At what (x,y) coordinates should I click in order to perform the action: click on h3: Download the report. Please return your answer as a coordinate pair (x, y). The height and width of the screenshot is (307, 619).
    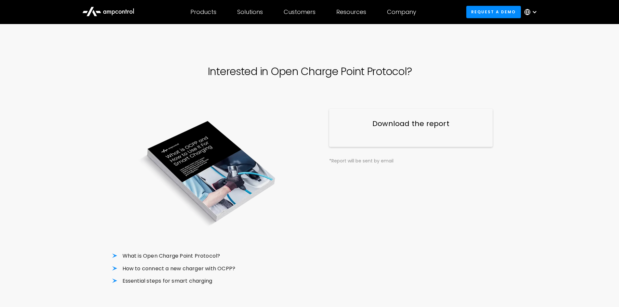
    Looking at the image, I should click on (411, 124).